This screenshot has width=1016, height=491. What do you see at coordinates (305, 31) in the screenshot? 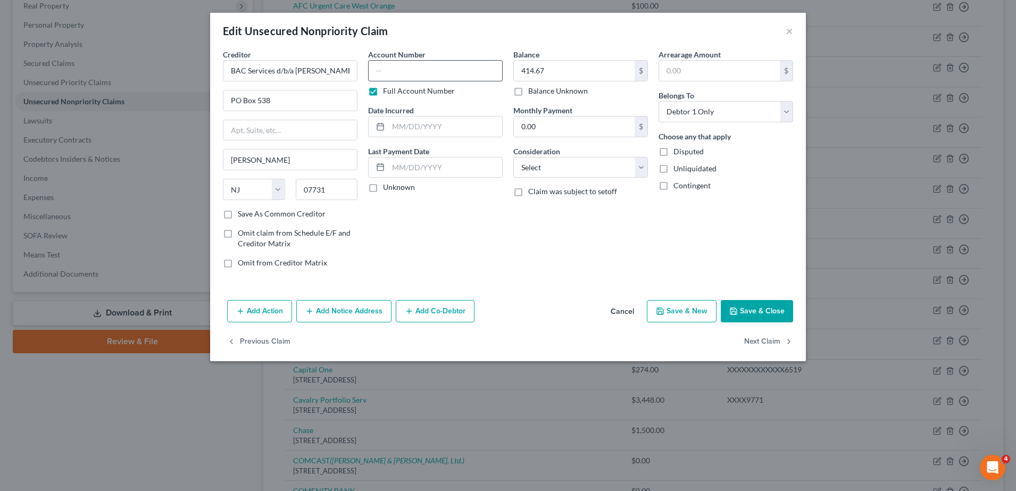
I see `div: Edit Unsecured Nonpriority Claim` at bounding box center [305, 31].